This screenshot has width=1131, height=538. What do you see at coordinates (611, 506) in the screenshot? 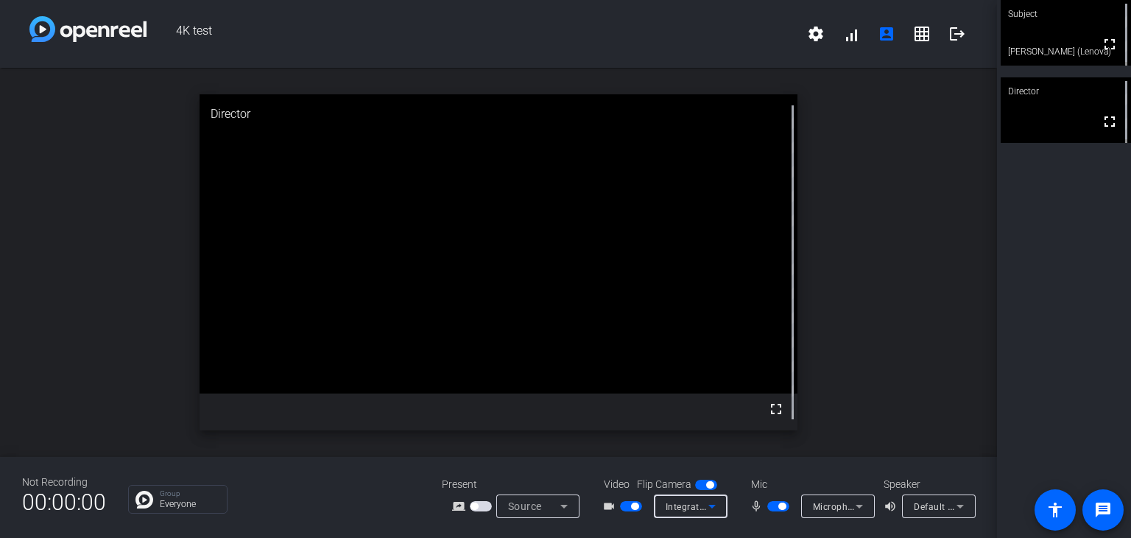
I see `mat-icon: videocam_outline` at bounding box center [611, 506].